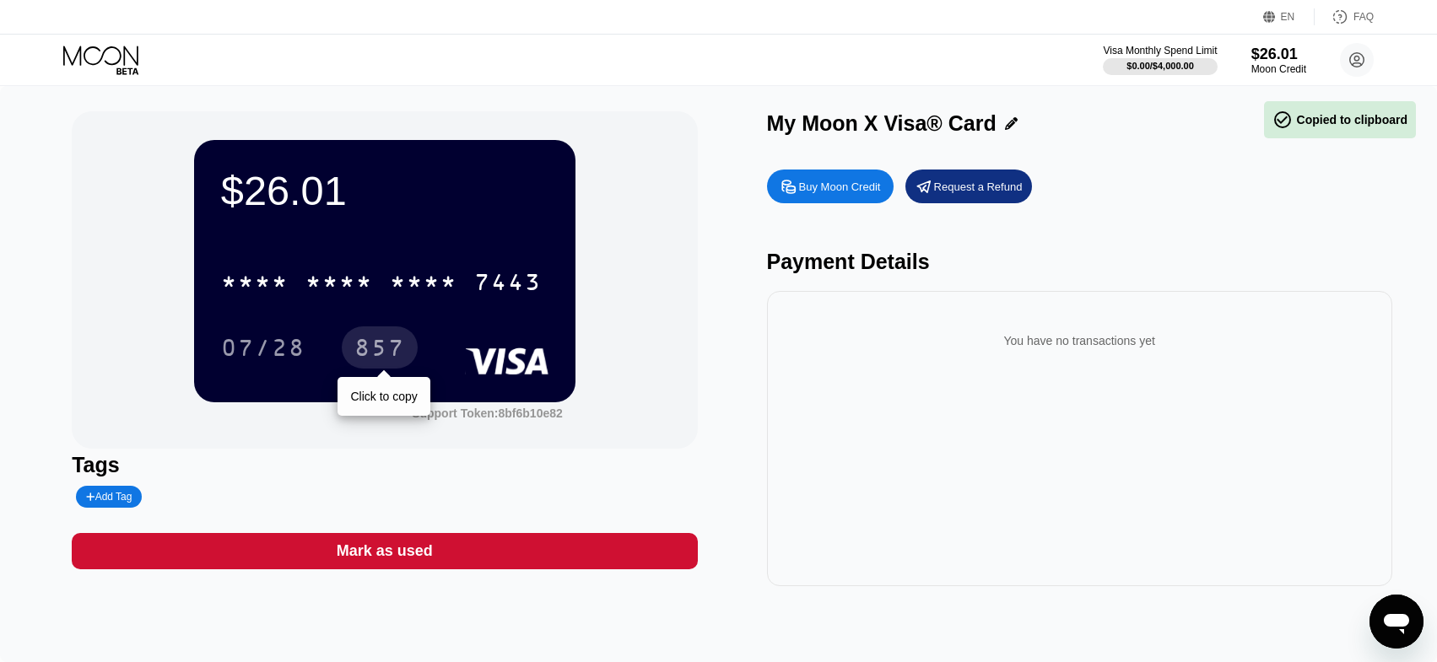 The height and width of the screenshot is (662, 1437). Describe the element at coordinates (1079, 261) in the screenshot. I see `div: Payment Details` at that location.